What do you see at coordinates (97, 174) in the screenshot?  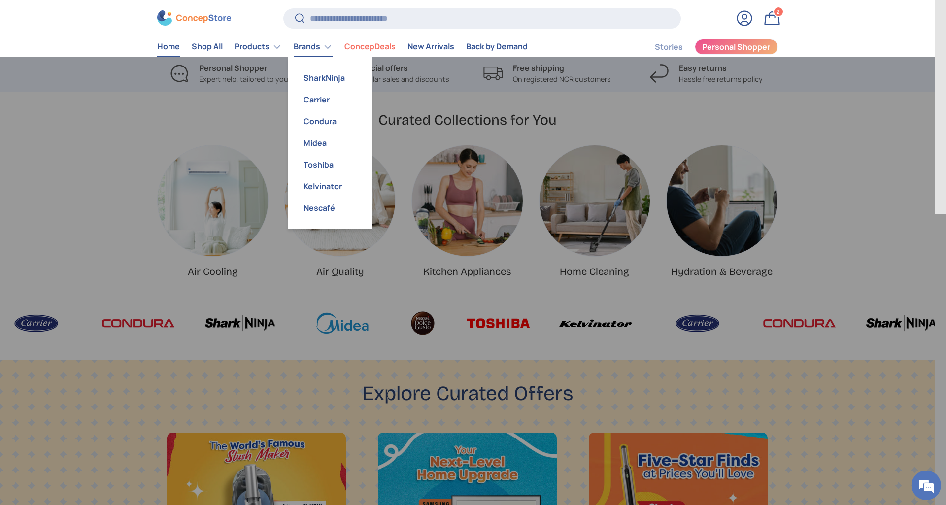 I see `span: We're online!` at bounding box center [97, 174].